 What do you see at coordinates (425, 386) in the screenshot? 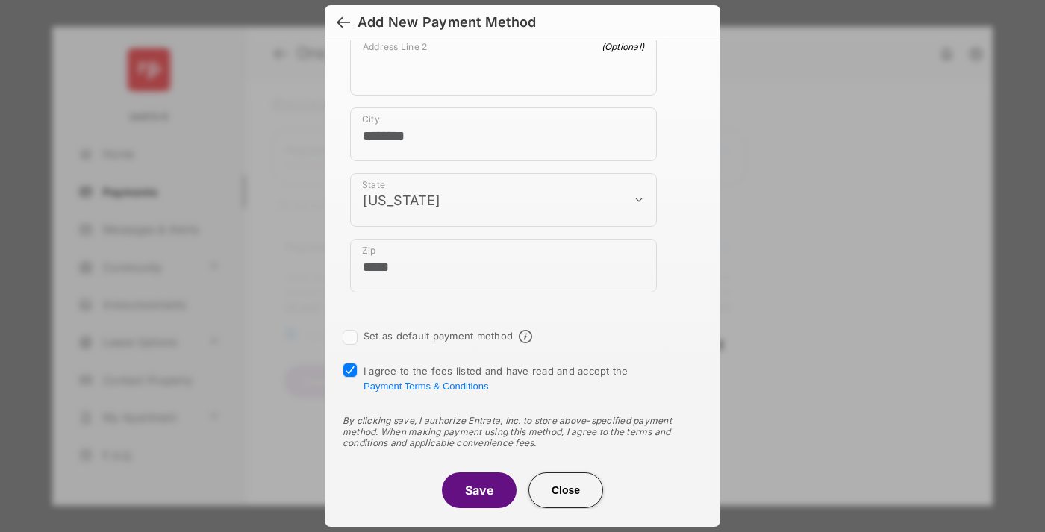
I see `button: I agree to the fees listed and have read and accept the` at bounding box center [425, 386].